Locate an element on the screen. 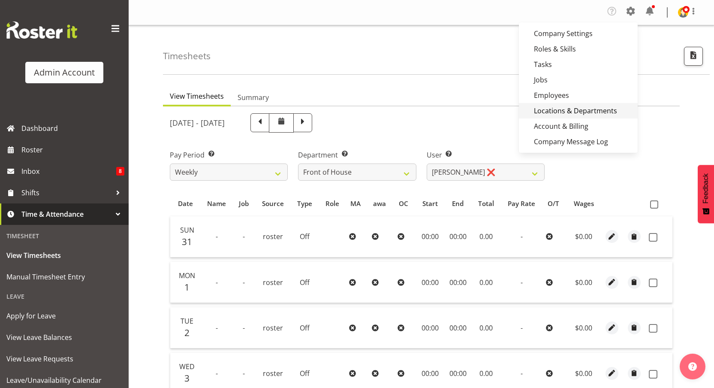 The image size is (714, 388). button: Feedback - Show survey is located at coordinates (706, 194).